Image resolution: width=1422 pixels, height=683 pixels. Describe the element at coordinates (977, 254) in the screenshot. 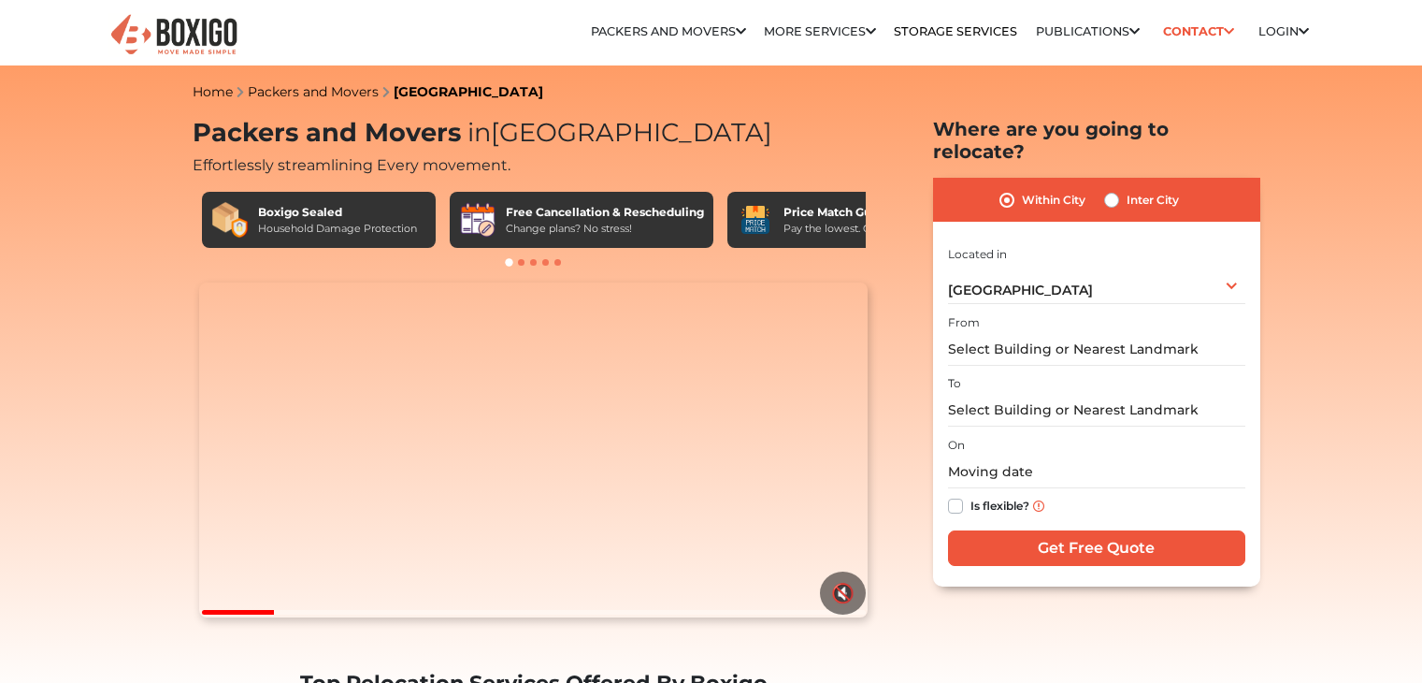

I see `label: Located in` at that location.